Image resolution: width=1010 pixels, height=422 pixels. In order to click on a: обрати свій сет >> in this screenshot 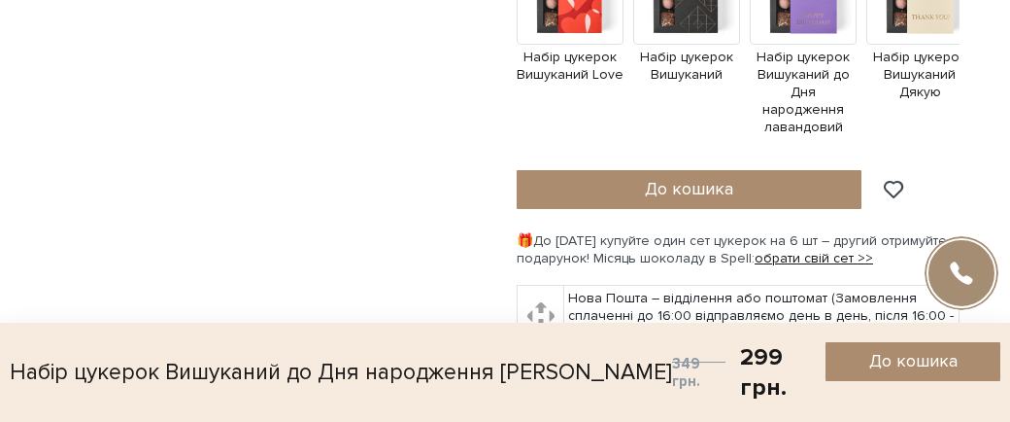, I will do `click(814, 257)`.